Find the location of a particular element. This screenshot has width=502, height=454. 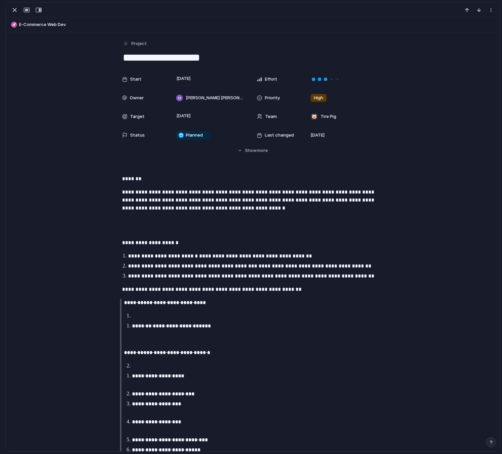

span: Show is located at coordinates (251, 151).